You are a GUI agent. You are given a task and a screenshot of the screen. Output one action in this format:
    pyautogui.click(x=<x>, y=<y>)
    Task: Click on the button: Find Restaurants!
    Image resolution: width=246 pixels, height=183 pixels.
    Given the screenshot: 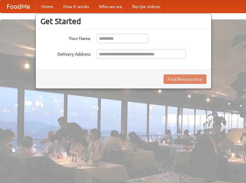 What is the action you would take?
    pyautogui.click(x=185, y=79)
    